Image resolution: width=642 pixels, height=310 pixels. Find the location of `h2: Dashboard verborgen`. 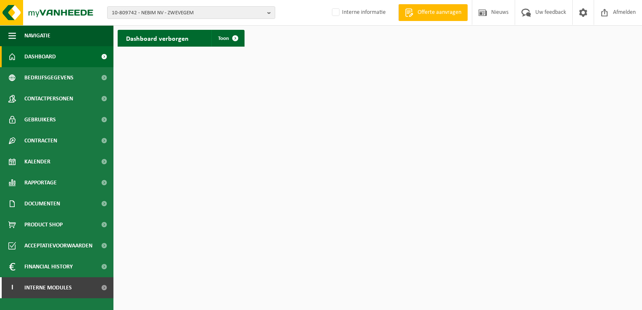

h2: Dashboard verborgen is located at coordinates (157, 38).